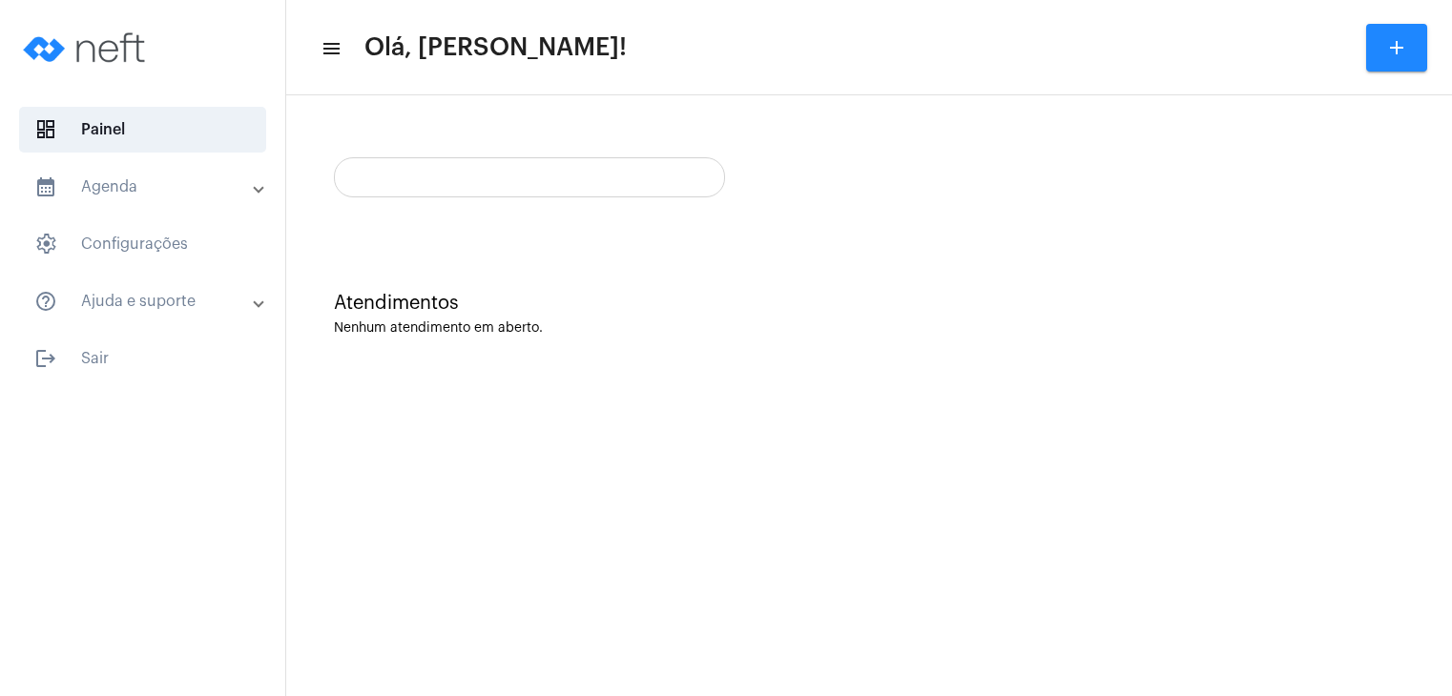  What do you see at coordinates (148, 187) in the screenshot?
I see `mat-expansion-panel-header: sidenav iconAgenda` at bounding box center [148, 187].